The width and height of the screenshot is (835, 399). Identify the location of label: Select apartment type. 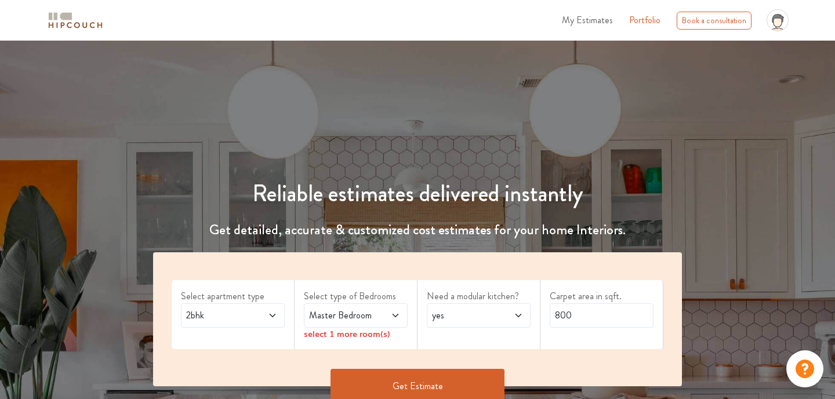
(232, 296).